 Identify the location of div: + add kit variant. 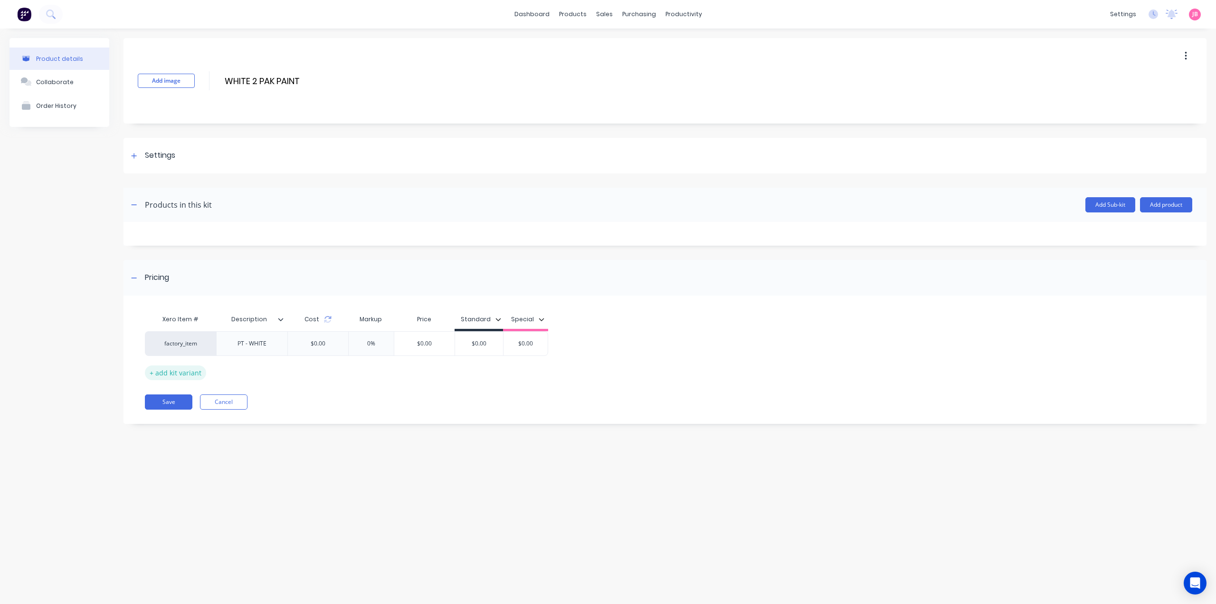
(175, 373).